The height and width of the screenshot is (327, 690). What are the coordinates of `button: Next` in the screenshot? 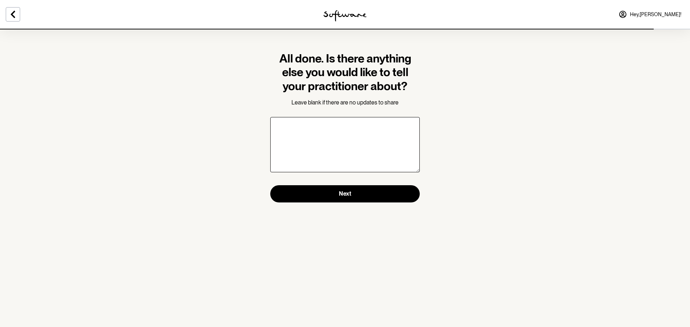 It's located at (345, 194).